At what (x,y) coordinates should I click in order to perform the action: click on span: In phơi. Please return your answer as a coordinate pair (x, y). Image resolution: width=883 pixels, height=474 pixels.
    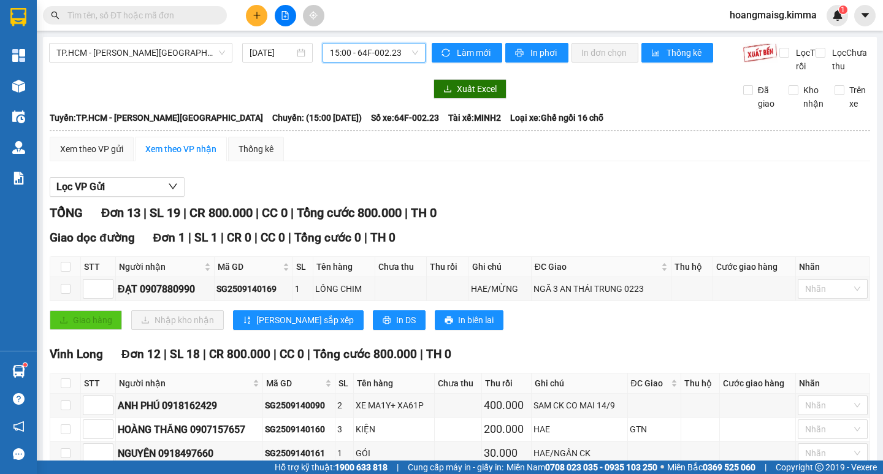
    Looking at the image, I should click on (544, 53).